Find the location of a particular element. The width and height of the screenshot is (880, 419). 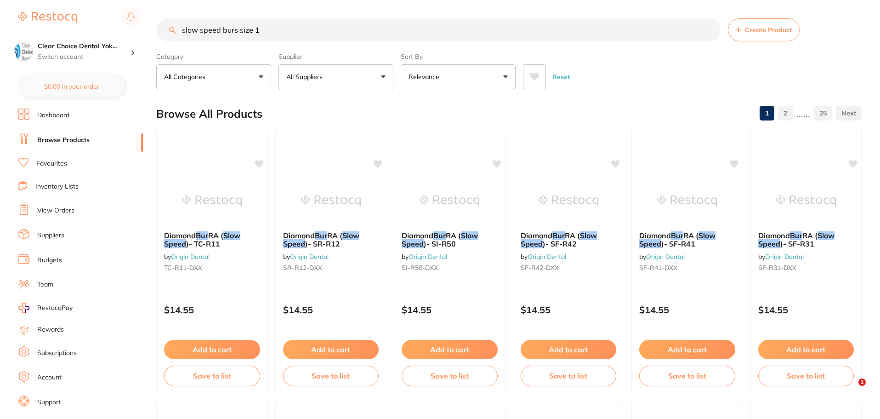

span: TC-R11-DXX is located at coordinates (183, 267).